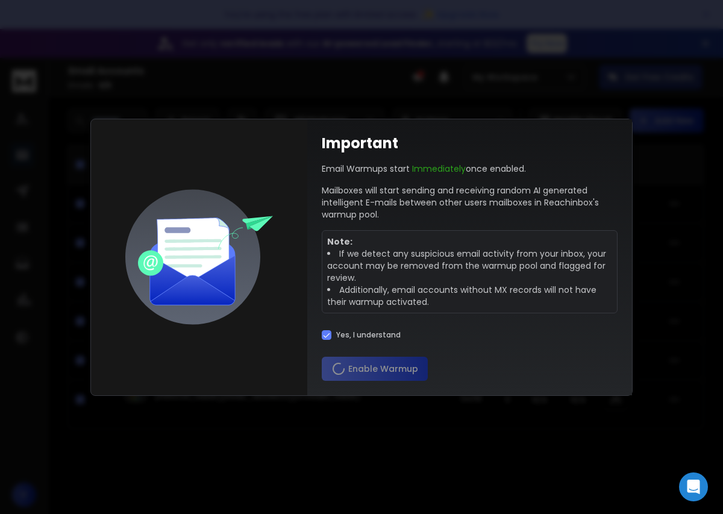 Image resolution: width=723 pixels, height=514 pixels. Describe the element at coordinates (368, 335) in the screenshot. I see `label: Yes, I understand` at that location.